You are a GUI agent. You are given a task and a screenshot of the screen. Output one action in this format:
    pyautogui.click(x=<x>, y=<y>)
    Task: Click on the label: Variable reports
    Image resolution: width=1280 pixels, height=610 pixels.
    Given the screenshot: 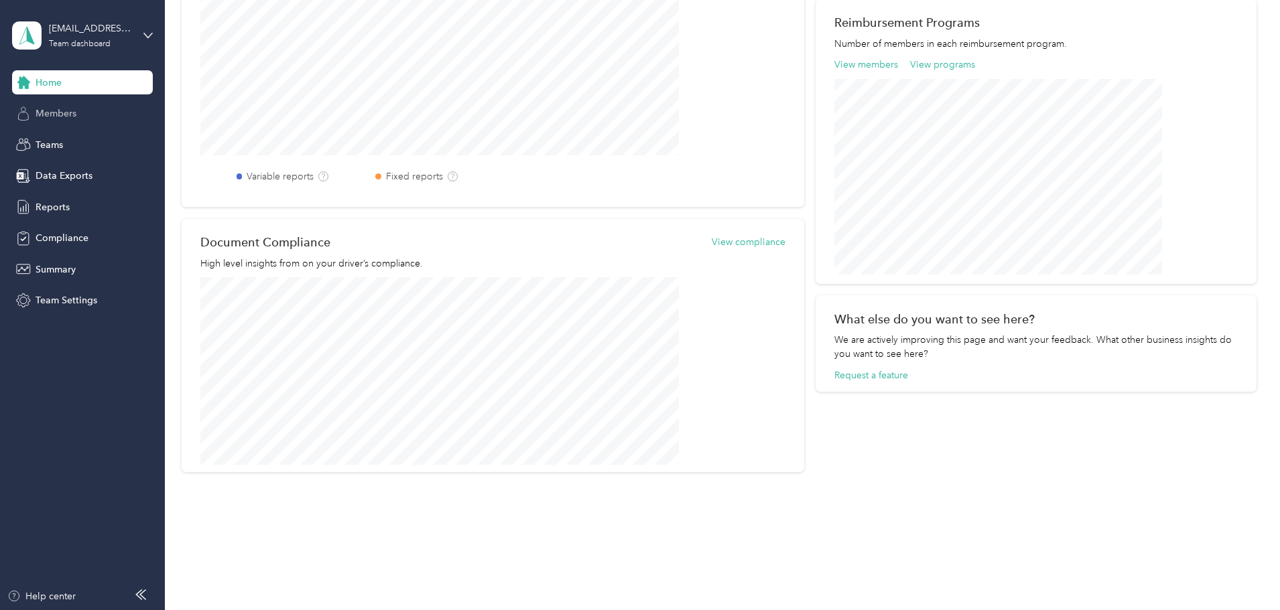 What is the action you would take?
    pyautogui.click(x=280, y=176)
    